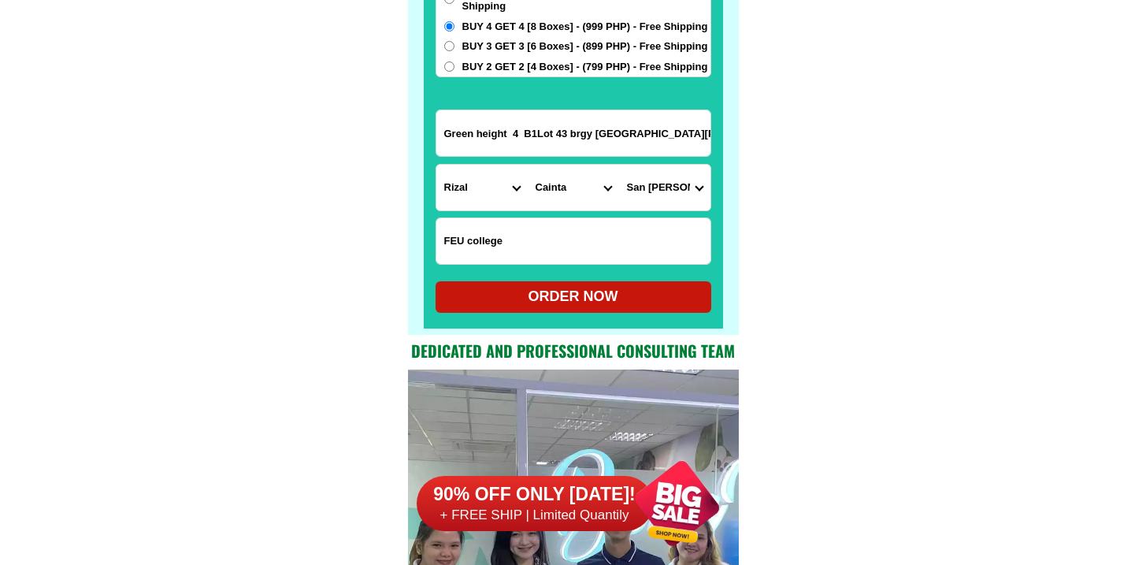 This screenshot has width=1146, height=565. Describe the element at coordinates (665, 187) in the screenshot. I see `select: Select commune` at that location.